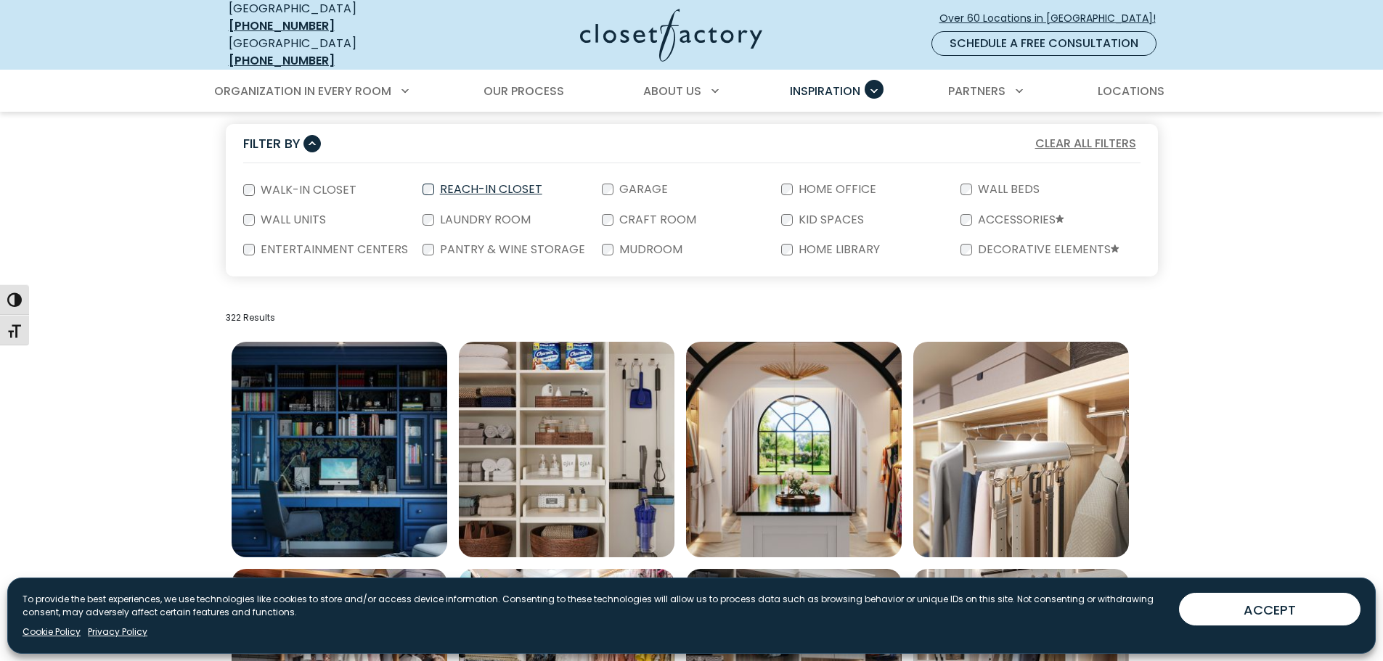 The image size is (1383, 661). What do you see at coordinates (692, 91) in the screenshot?
I see `nav: Primary Menu` at bounding box center [692, 91].